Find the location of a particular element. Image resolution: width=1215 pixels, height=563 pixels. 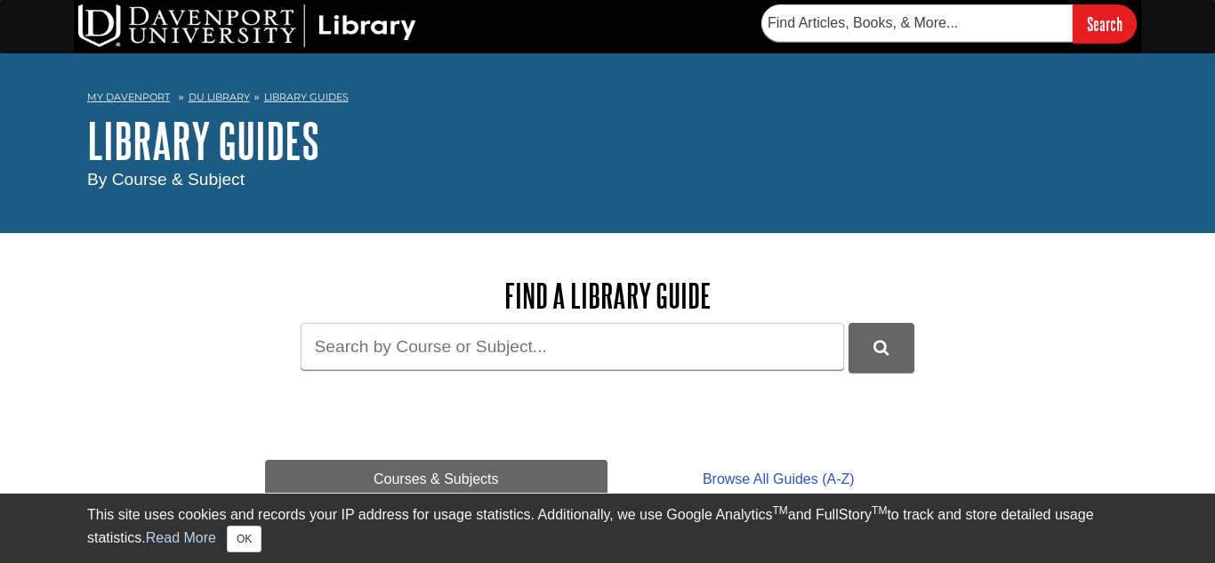

h1: Library Guides is located at coordinates (608, 141).